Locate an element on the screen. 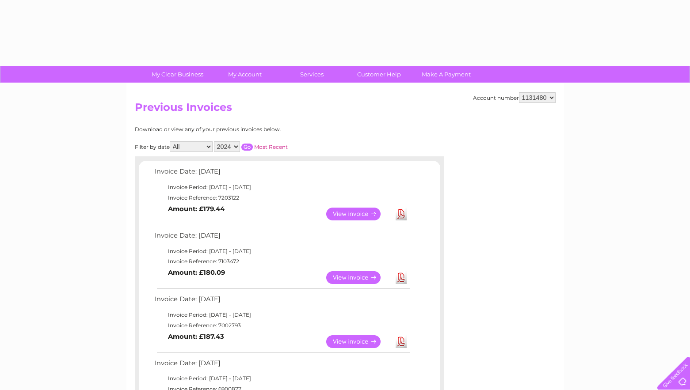 The height and width of the screenshot is (390, 690). div: Filter by date is located at coordinates (251, 147).